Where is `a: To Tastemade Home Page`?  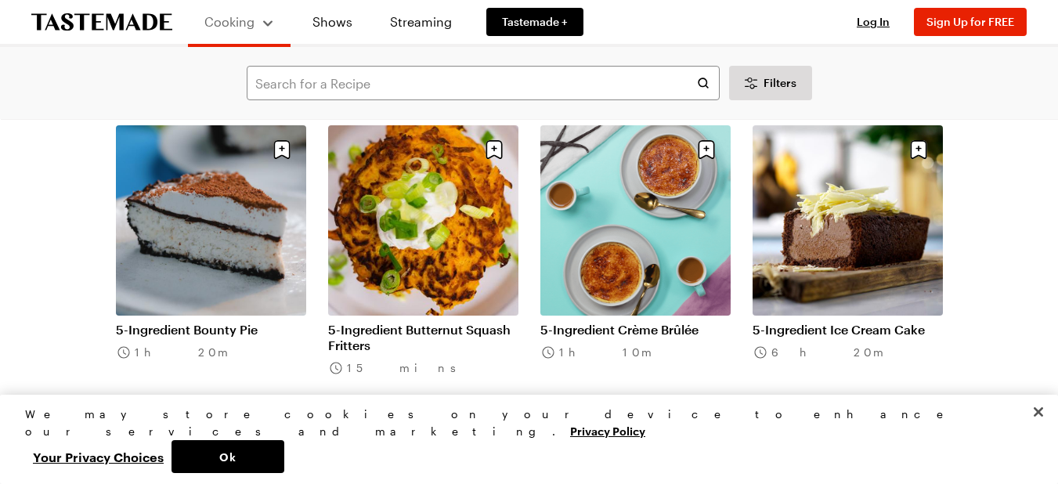 a: To Tastemade Home Page is located at coordinates (102, 22).